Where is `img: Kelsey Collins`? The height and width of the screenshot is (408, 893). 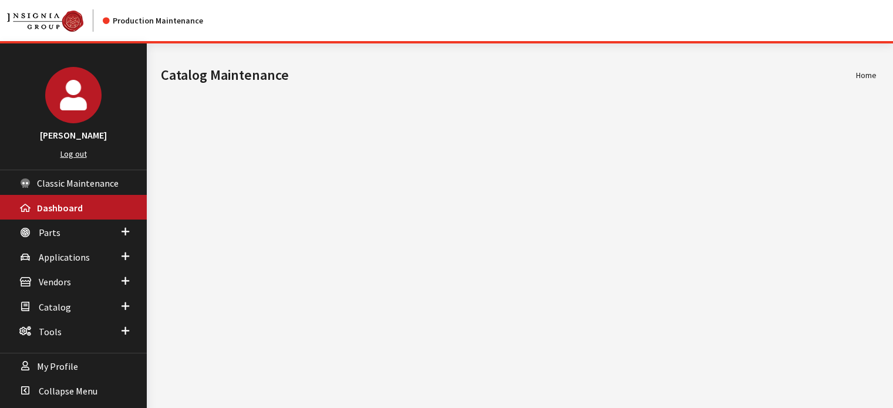 img: Kelsey Collins is located at coordinates (73, 95).